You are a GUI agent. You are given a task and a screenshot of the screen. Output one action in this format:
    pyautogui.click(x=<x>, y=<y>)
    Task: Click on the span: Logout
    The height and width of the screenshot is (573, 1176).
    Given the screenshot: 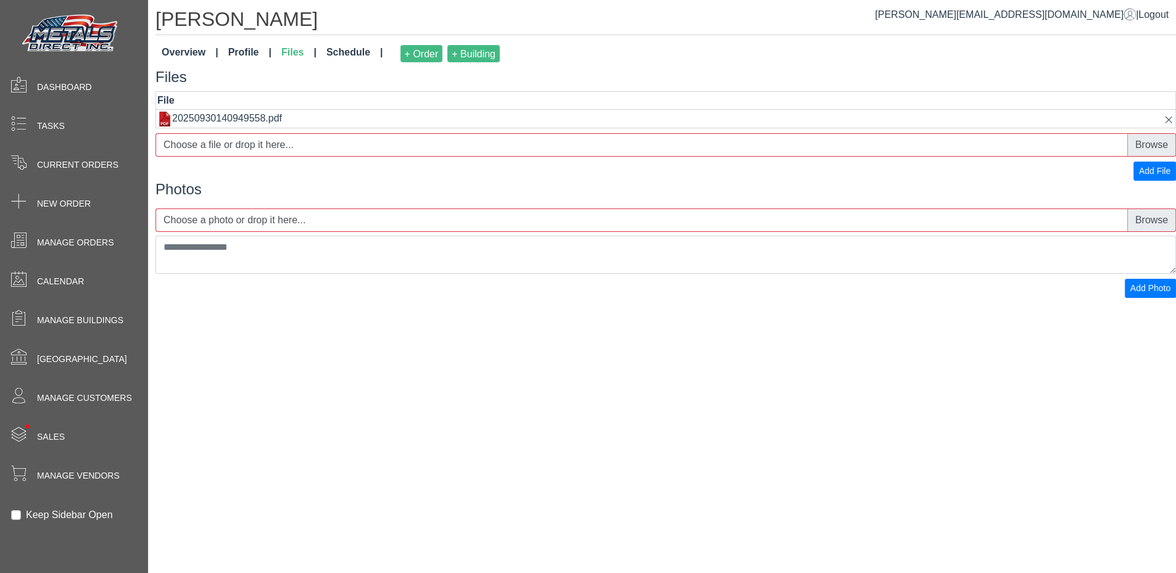 What is the action you would take?
    pyautogui.click(x=1153, y=14)
    